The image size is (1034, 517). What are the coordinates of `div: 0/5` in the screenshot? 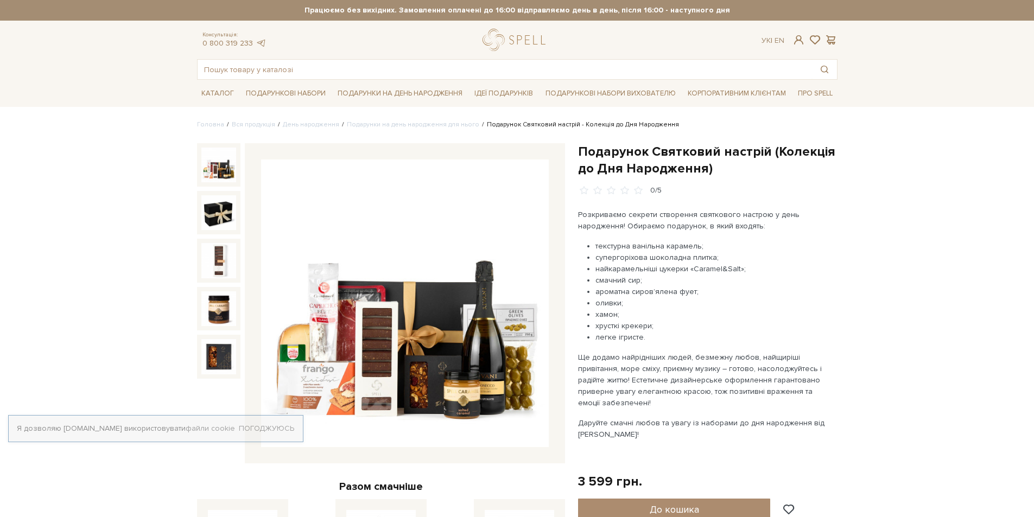 It's located at (656, 191).